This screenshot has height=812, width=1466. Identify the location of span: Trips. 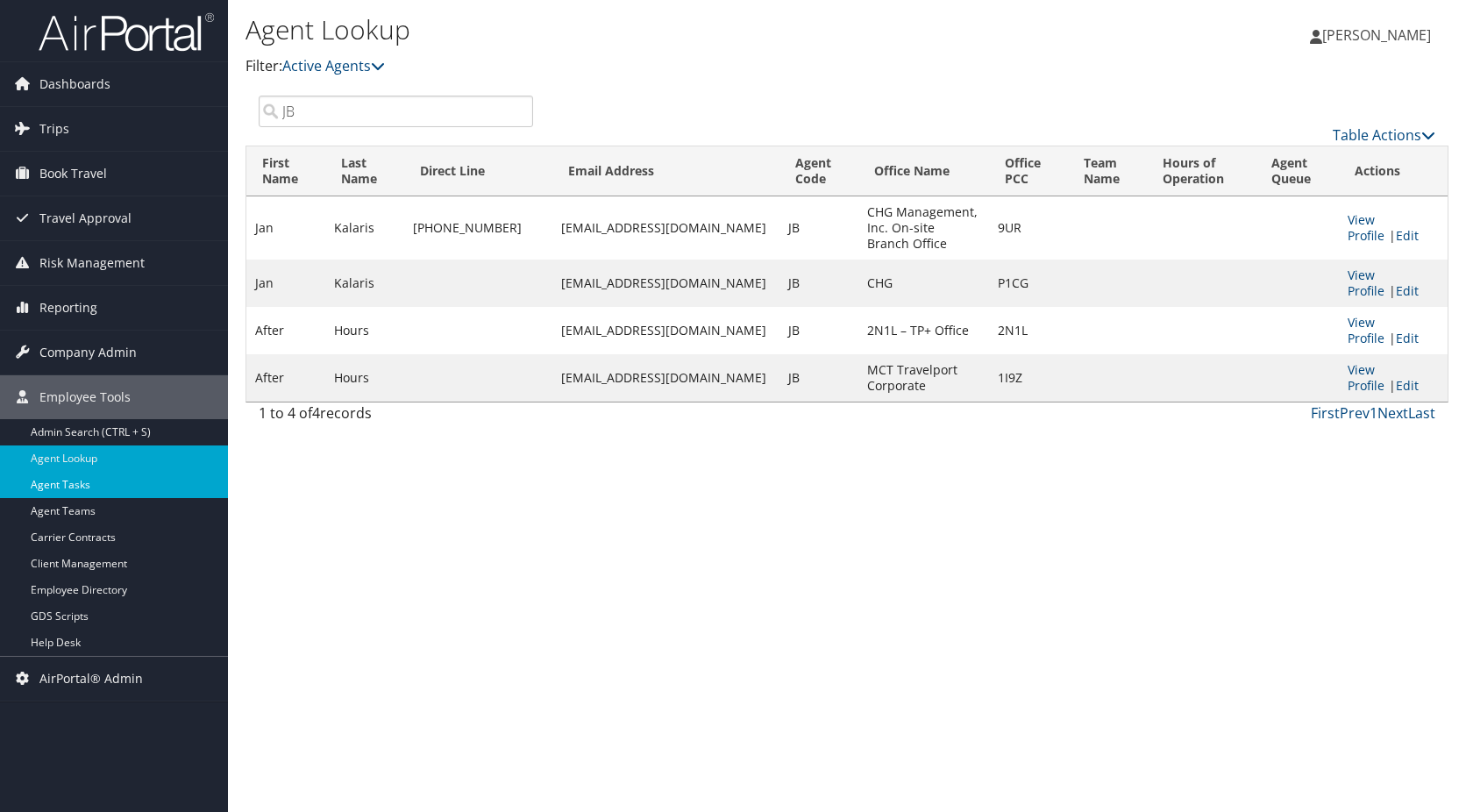
(54, 129).